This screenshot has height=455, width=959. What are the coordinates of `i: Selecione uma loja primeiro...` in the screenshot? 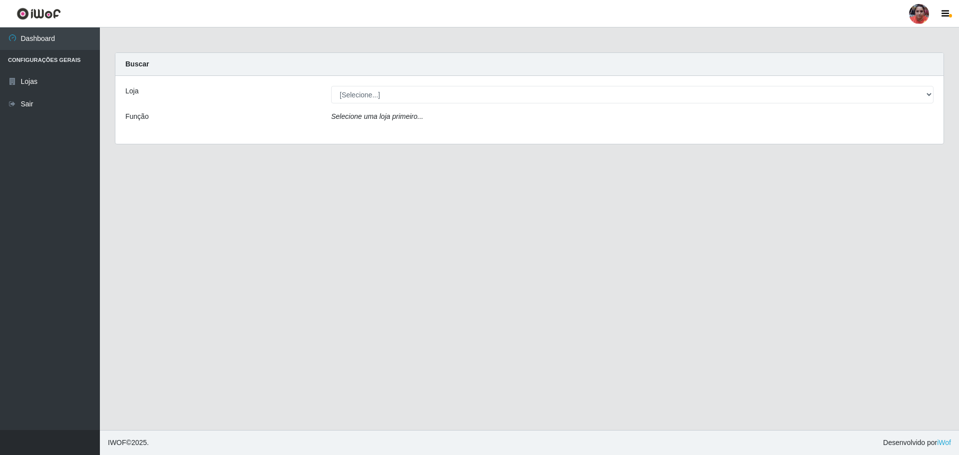 It's located at (377, 116).